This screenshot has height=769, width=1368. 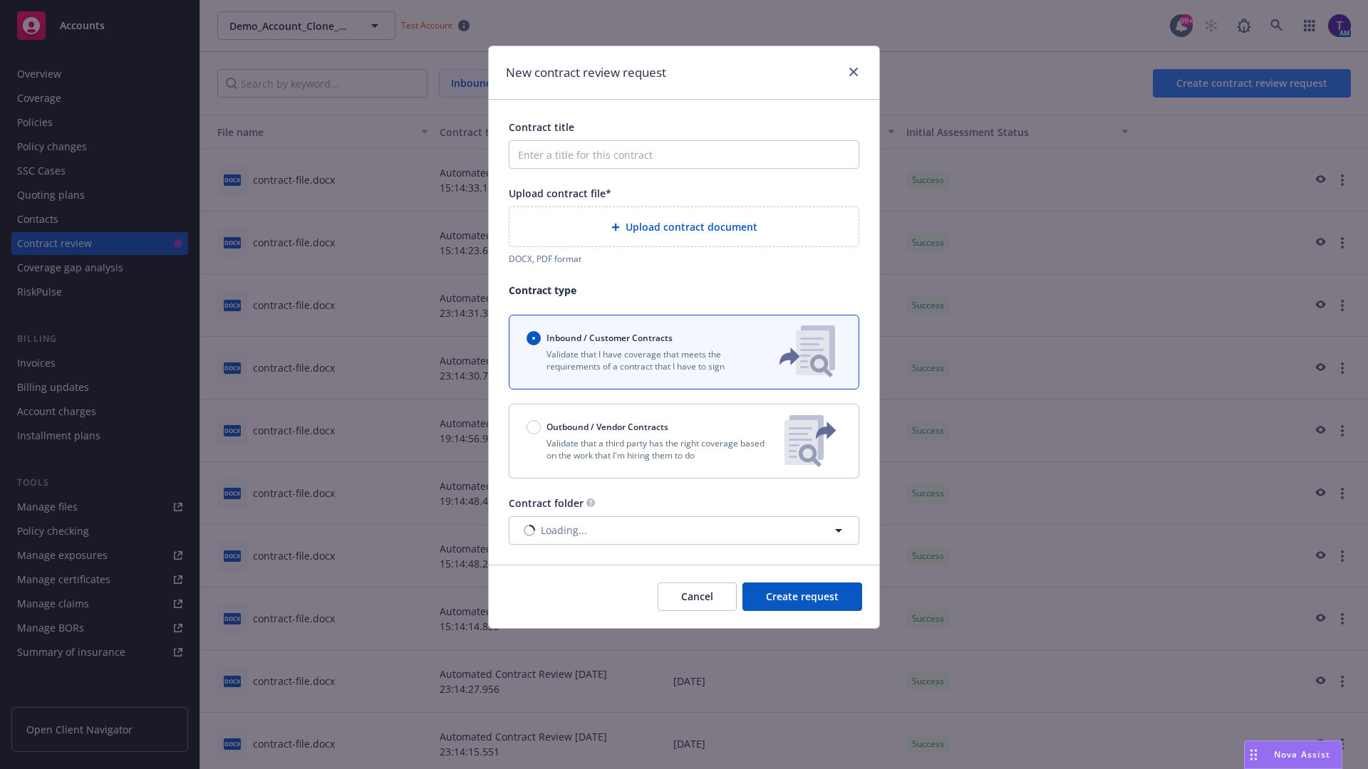 What do you see at coordinates (802, 596) in the screenshot?
I see `span: Create request` at bounding box center [802, 596].